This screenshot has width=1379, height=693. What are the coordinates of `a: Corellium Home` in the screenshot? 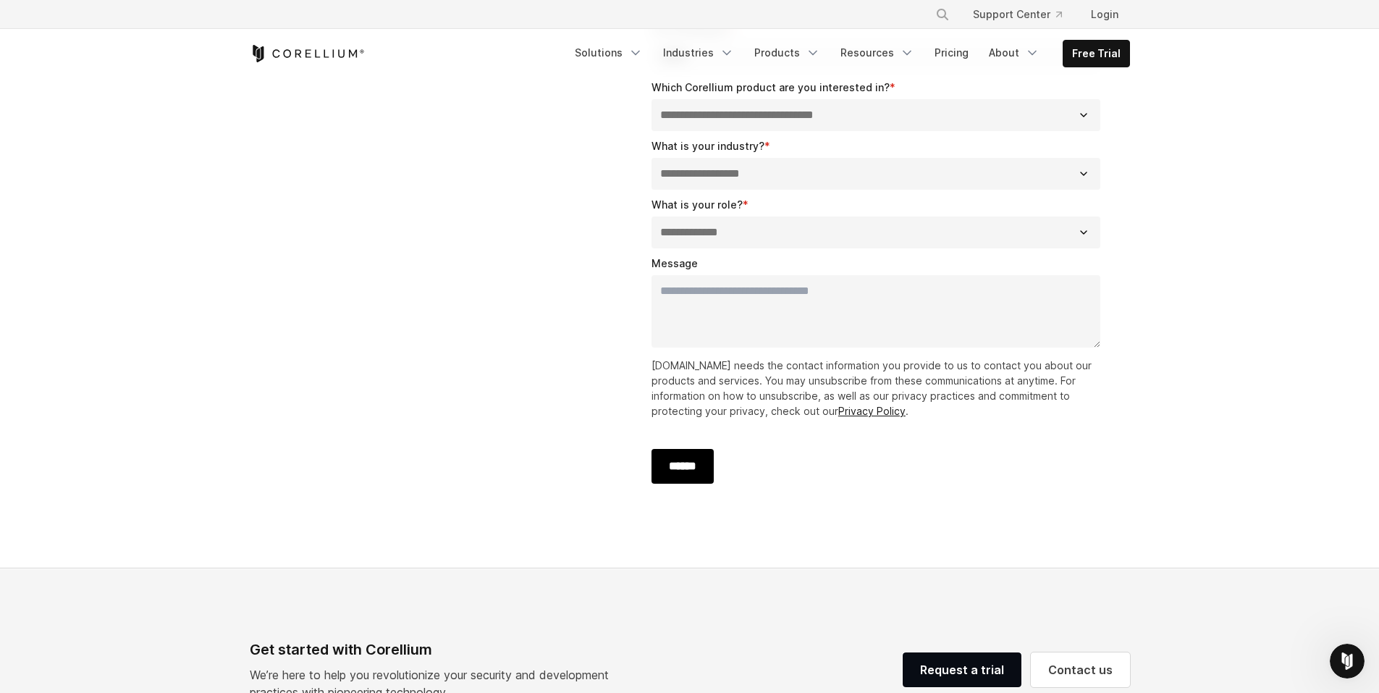 It's located at (307, 54).